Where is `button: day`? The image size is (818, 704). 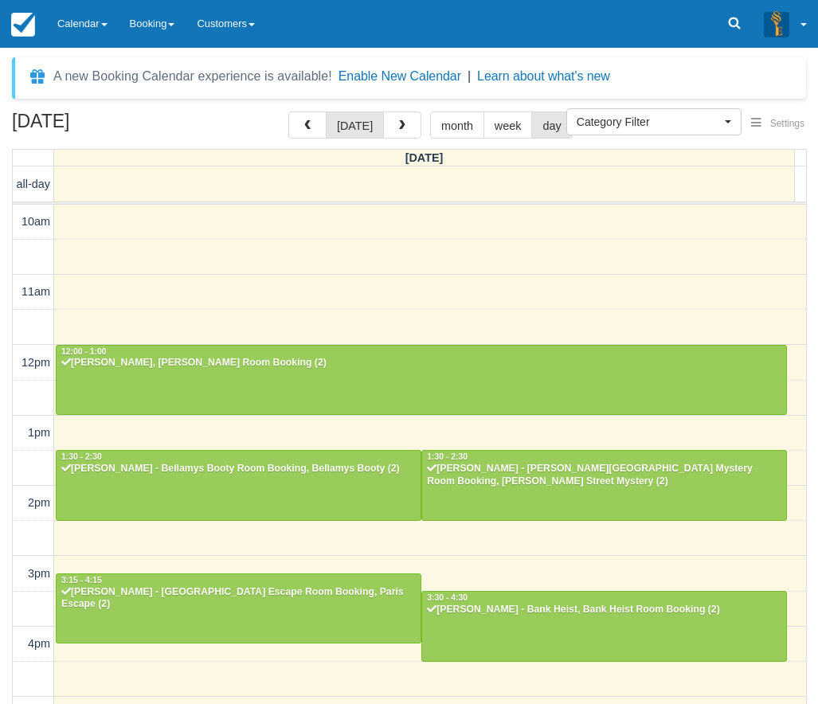
button: day is located at coordinates (551, 125).